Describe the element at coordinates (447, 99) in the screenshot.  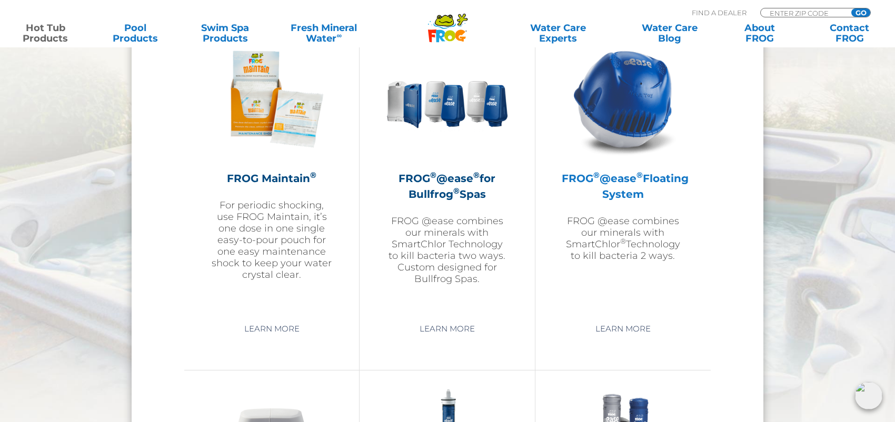
I see `img: bullfrog-product-hero-300x300.png` at that location.